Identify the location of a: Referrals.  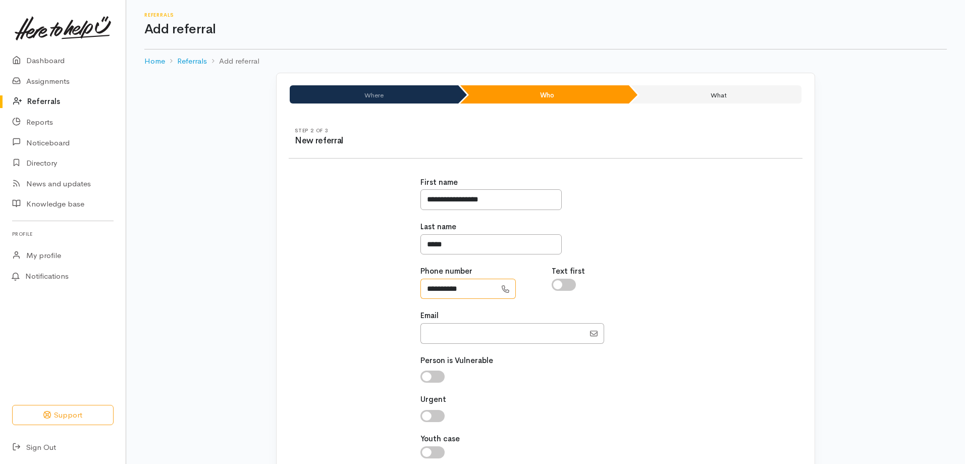
(192, 61).